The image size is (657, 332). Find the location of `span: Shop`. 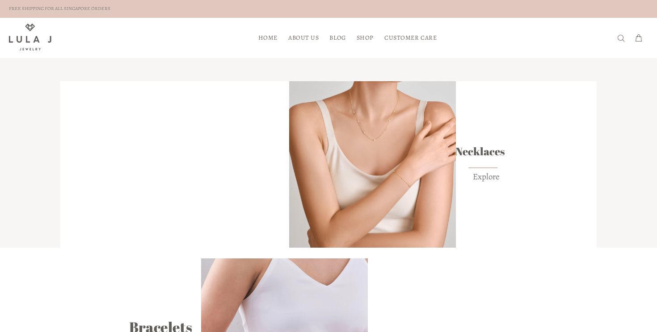

span: Shop is located at coordinates (365, 38).